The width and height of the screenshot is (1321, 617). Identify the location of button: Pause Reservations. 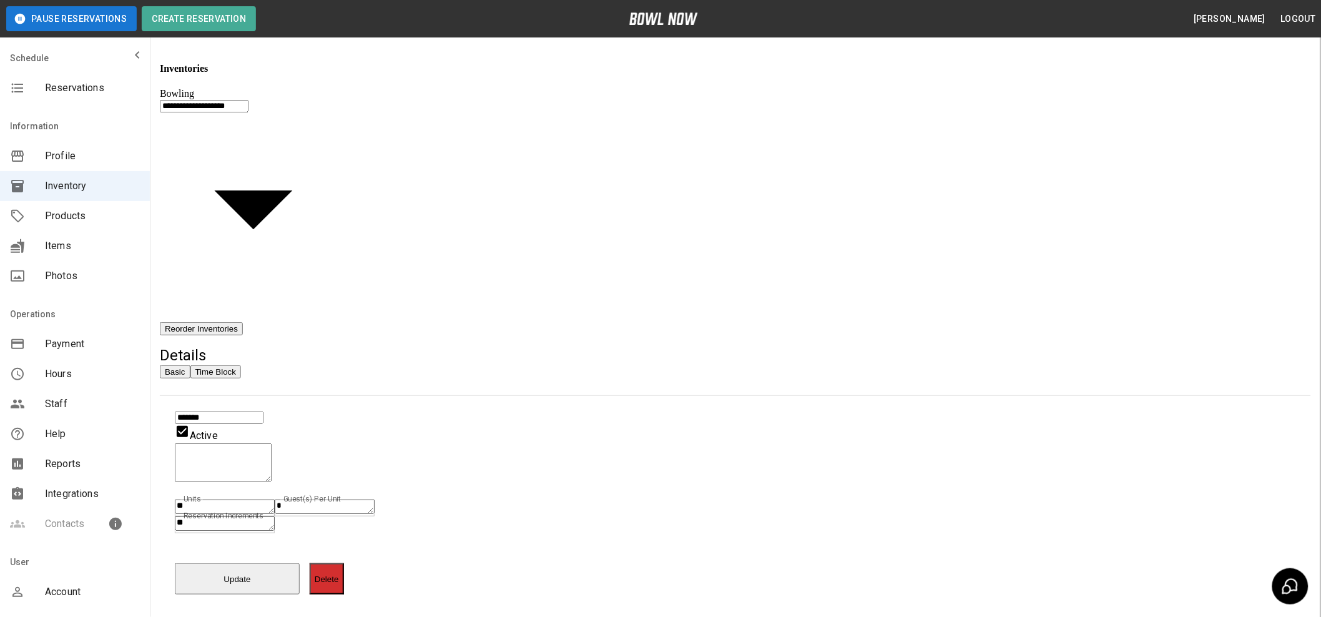
(71, 19).